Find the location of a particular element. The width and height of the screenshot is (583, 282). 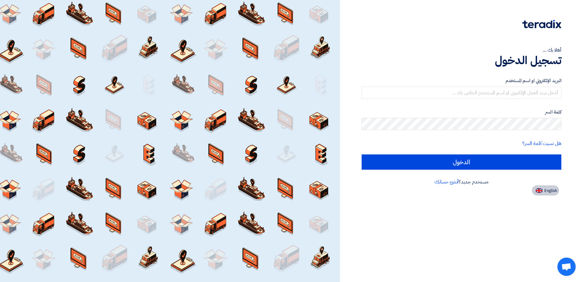

label: البريد الإلكتروني او اسم المستخدم is located at coordinates (462, 81).